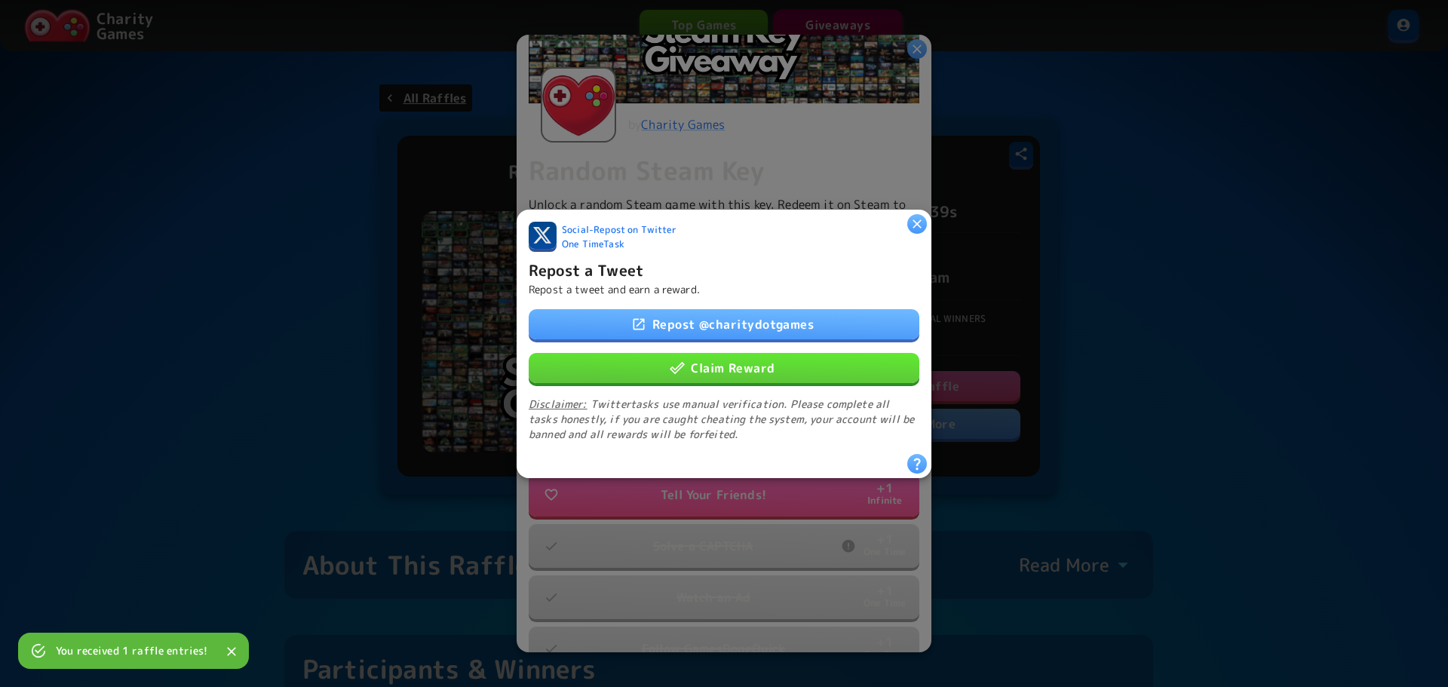  Describe the element at coordinates (619, 230) in the screenshot. I see `span: Social - Repost on Twitter` at that location.